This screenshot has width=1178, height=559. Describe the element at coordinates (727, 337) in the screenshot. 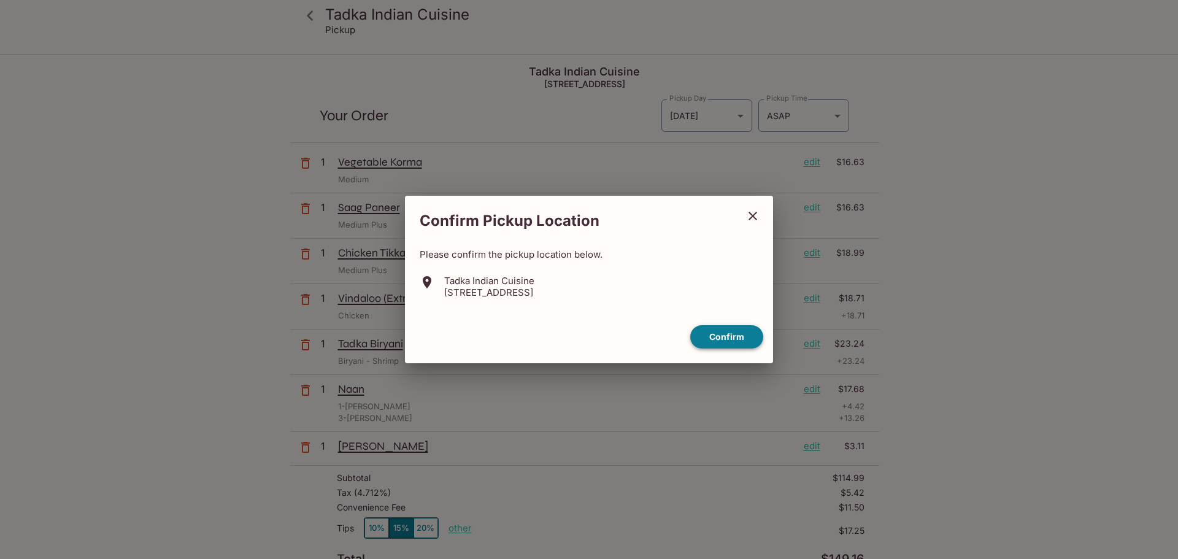

I see `button: confirm` at that location.